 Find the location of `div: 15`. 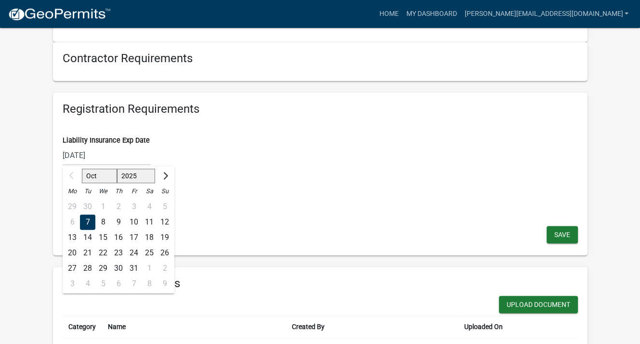

div: 15 is located at coordinates (103, 237).